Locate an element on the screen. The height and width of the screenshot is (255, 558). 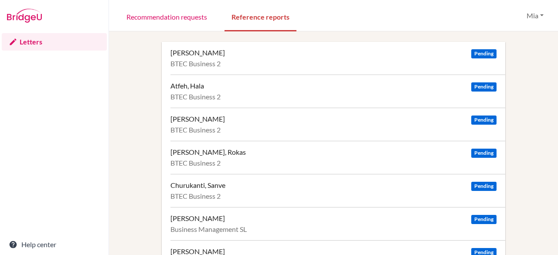
img: Bridge-U is located at coordinates (24, 16).